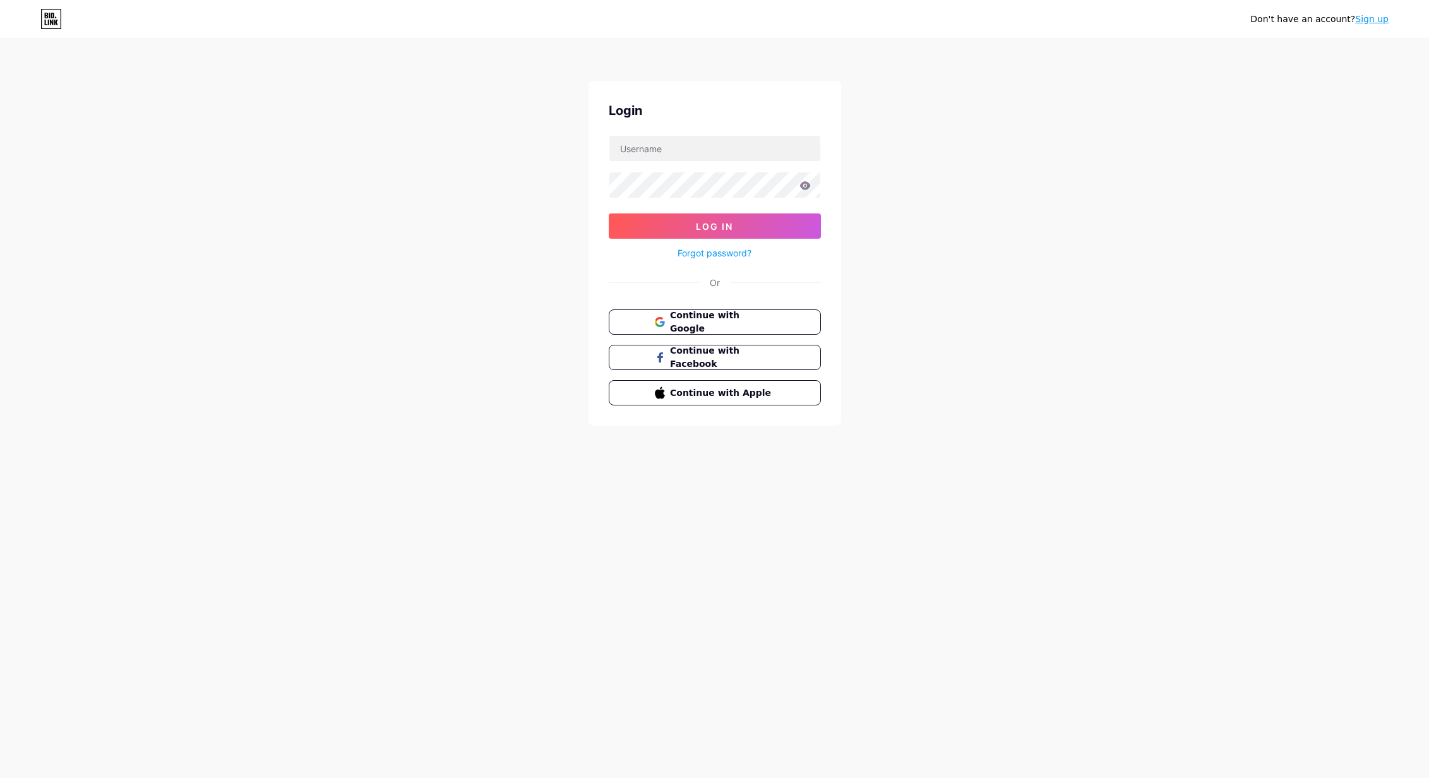  I want to click on button: Continue with Google, so click(715, 322).